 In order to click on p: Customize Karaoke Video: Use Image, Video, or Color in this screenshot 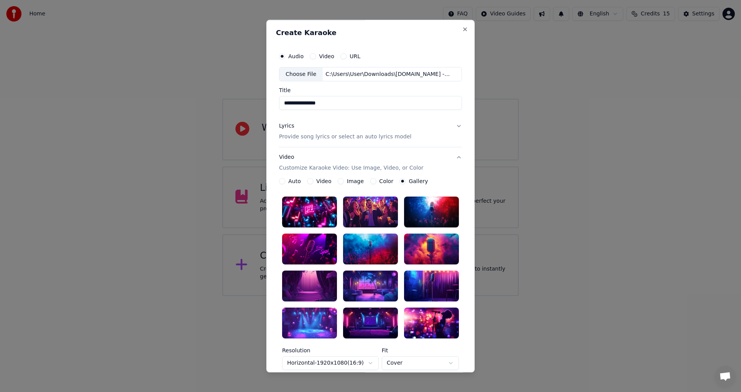, I will do `click(351, 169)`.